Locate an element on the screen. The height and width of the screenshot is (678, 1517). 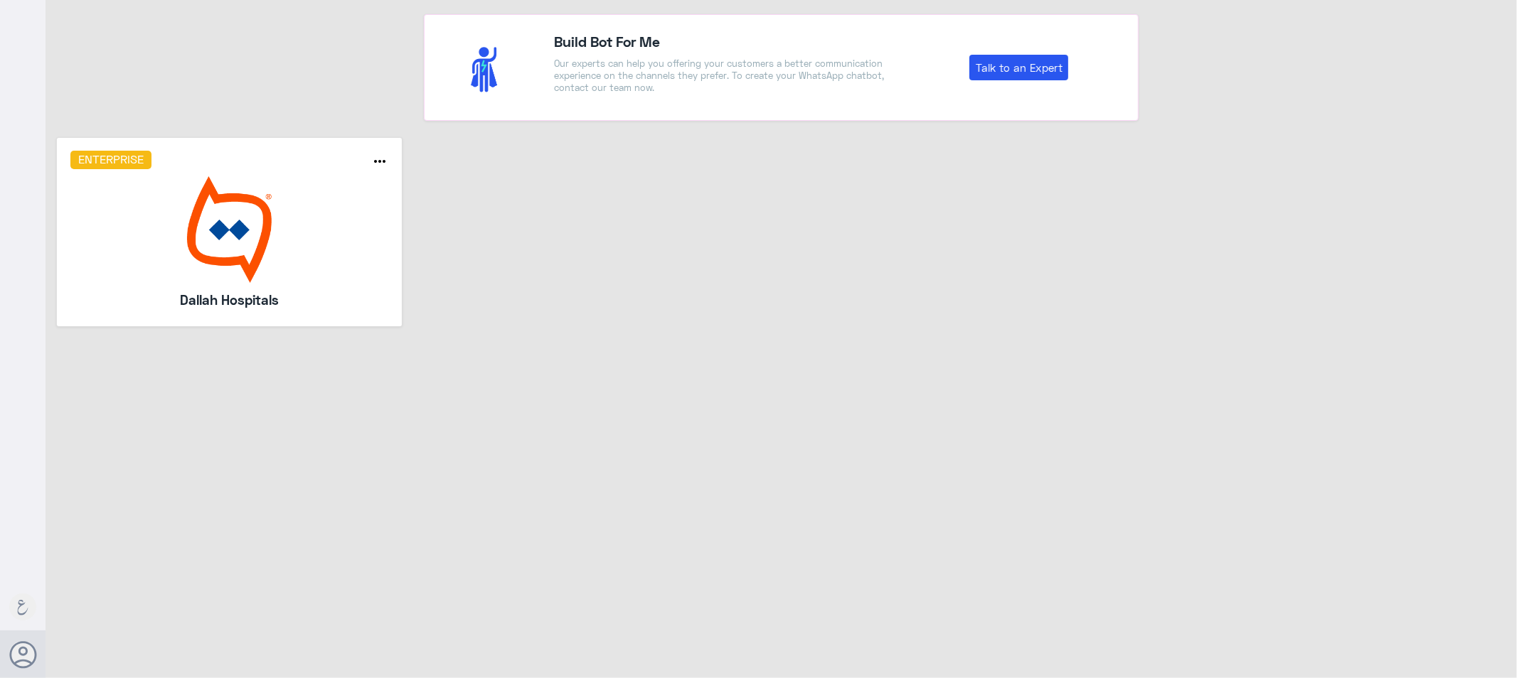
button: Avatar is located at coordinates (23, 655).